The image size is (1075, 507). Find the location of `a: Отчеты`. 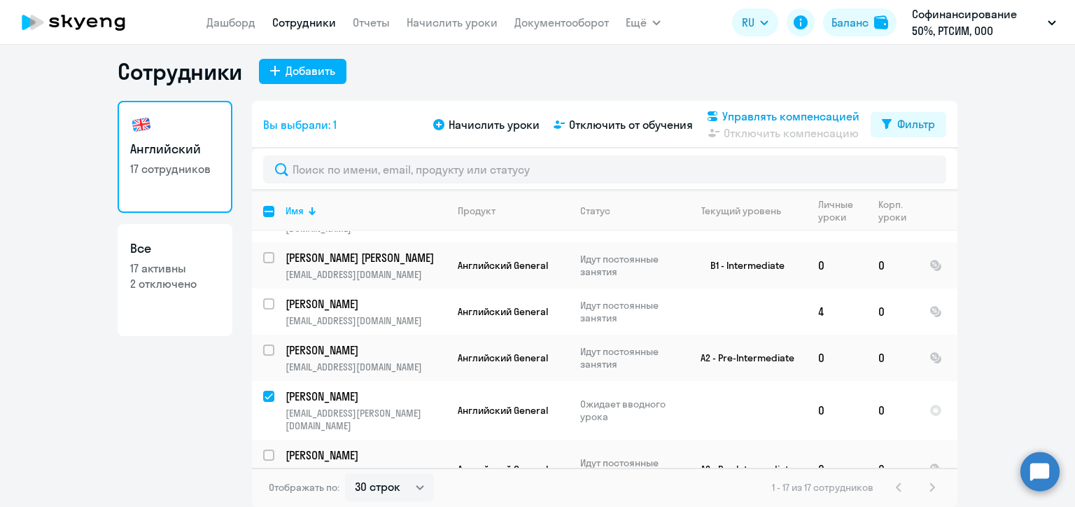

a: Отчеты is located at coordinates (371, 22).